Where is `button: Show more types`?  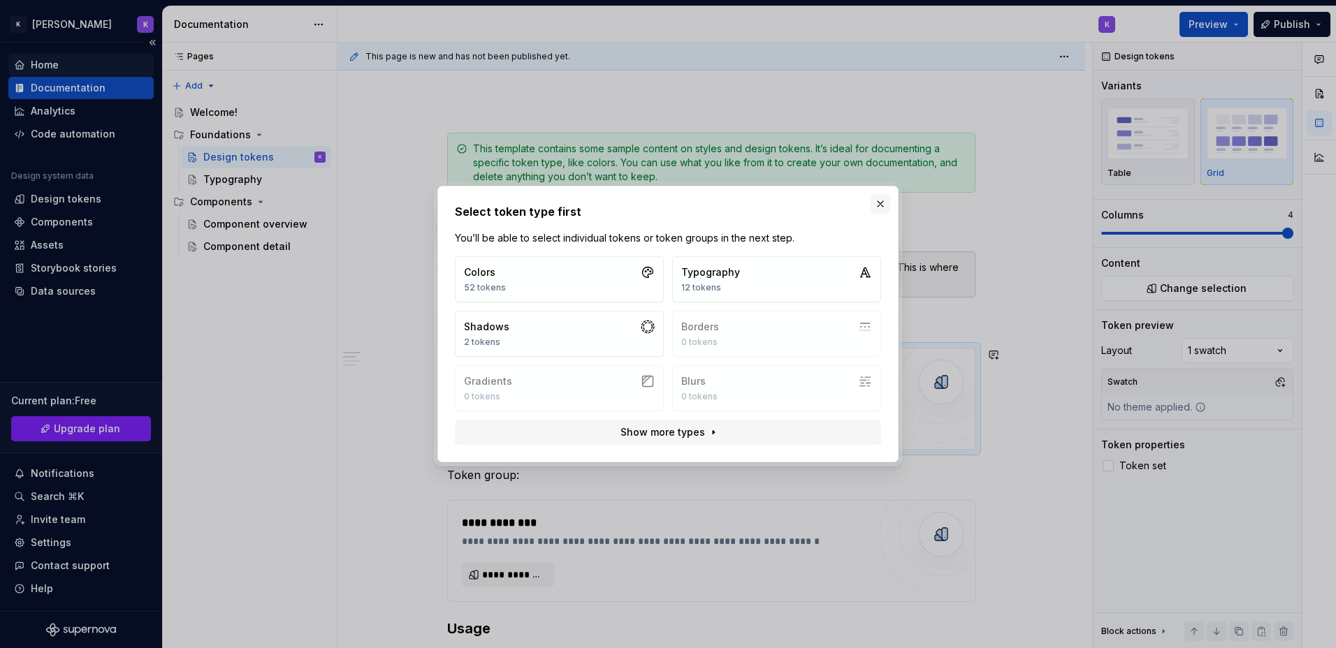
button: Show more types is located at coordinates (668, 432).